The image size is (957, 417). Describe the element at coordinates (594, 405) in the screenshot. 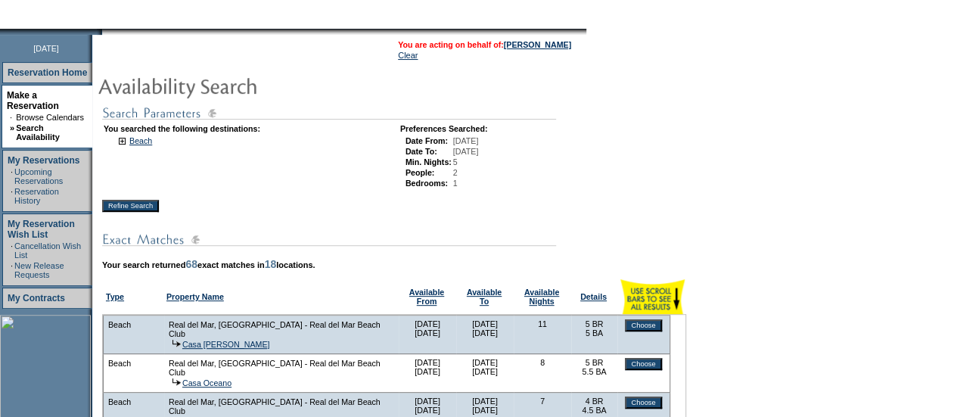

I see `nobr: 4 BR 4.5 BA` at that location.